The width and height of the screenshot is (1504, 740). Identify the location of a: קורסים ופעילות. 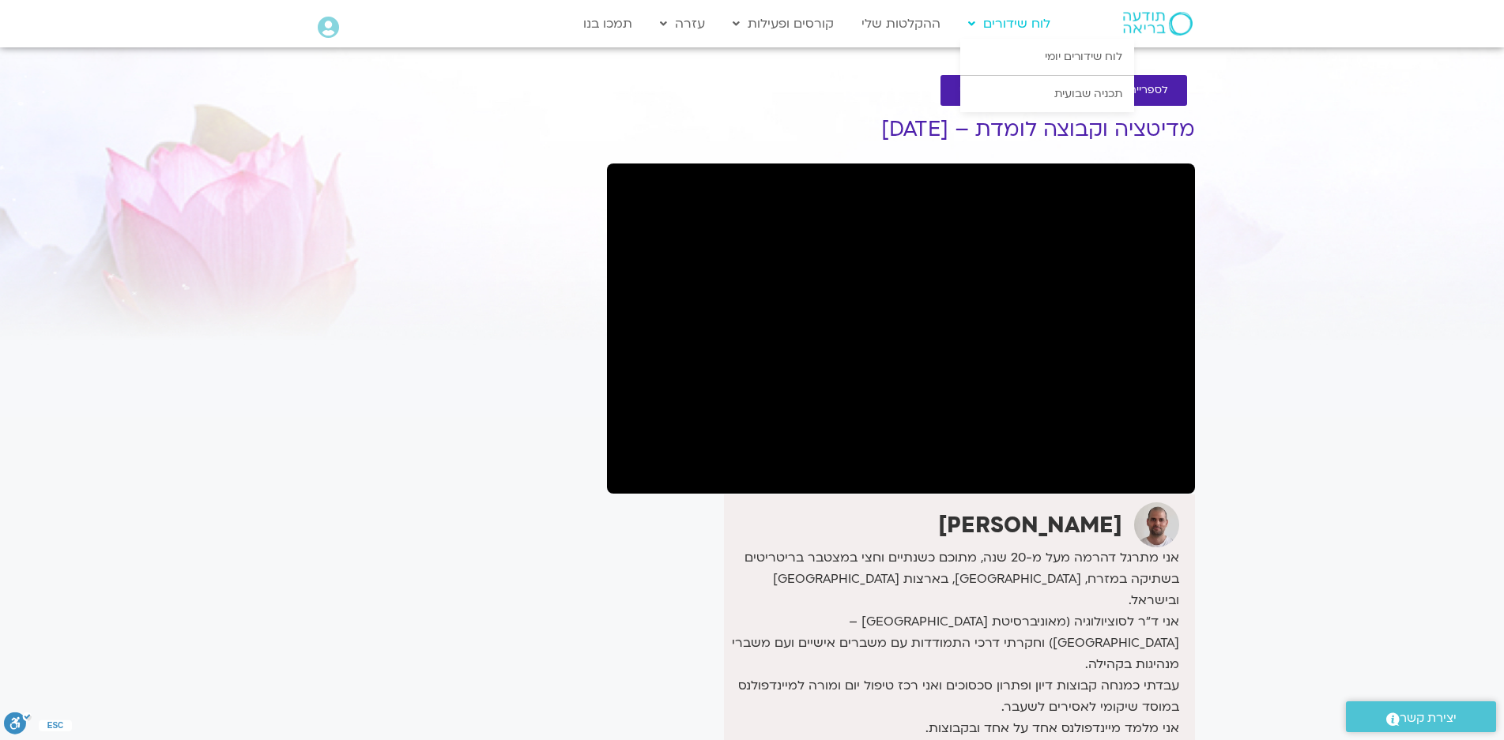
(783, 24).